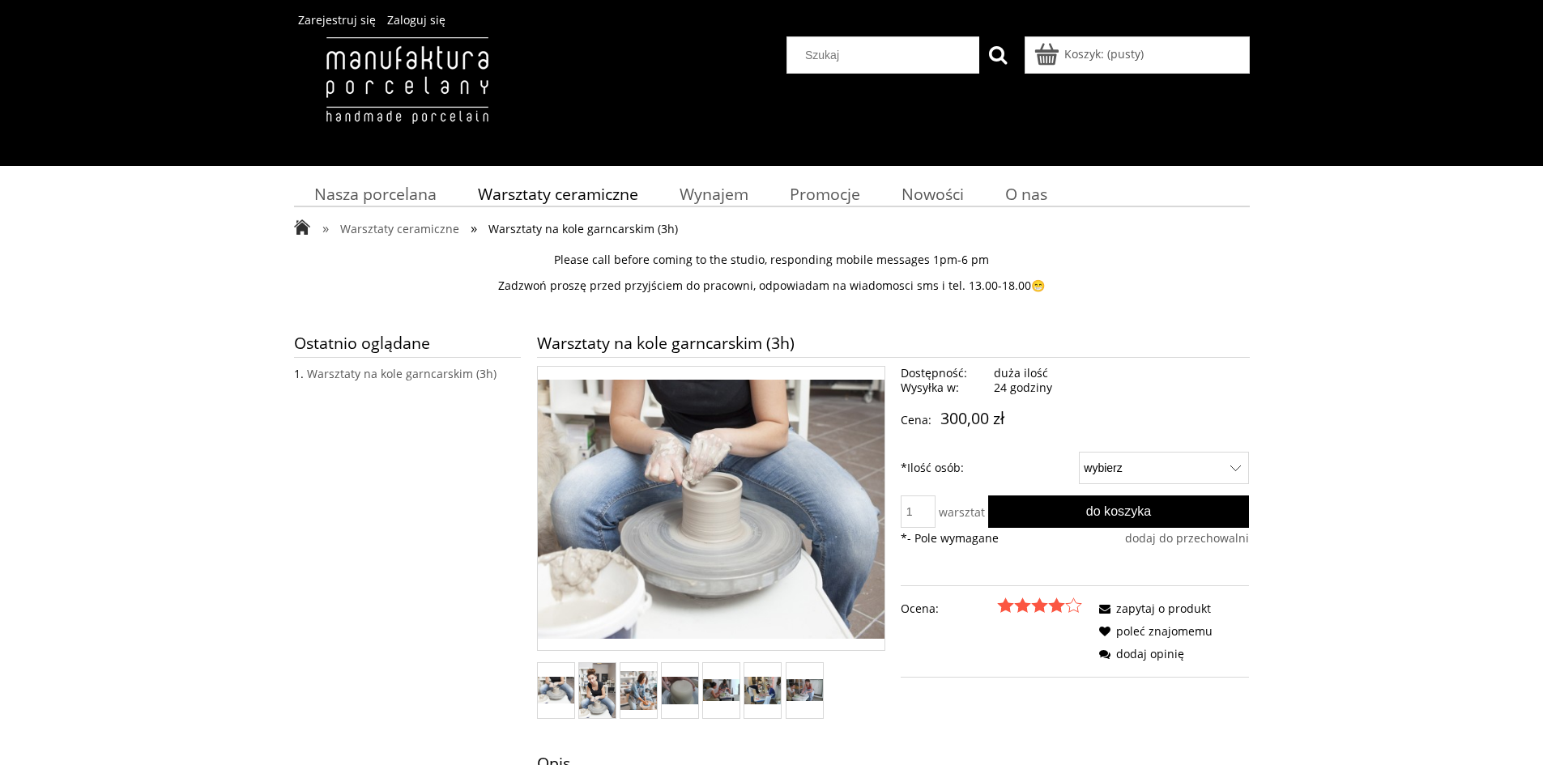  I want to click on span: poleć znajomemu, so click(1152, 631).